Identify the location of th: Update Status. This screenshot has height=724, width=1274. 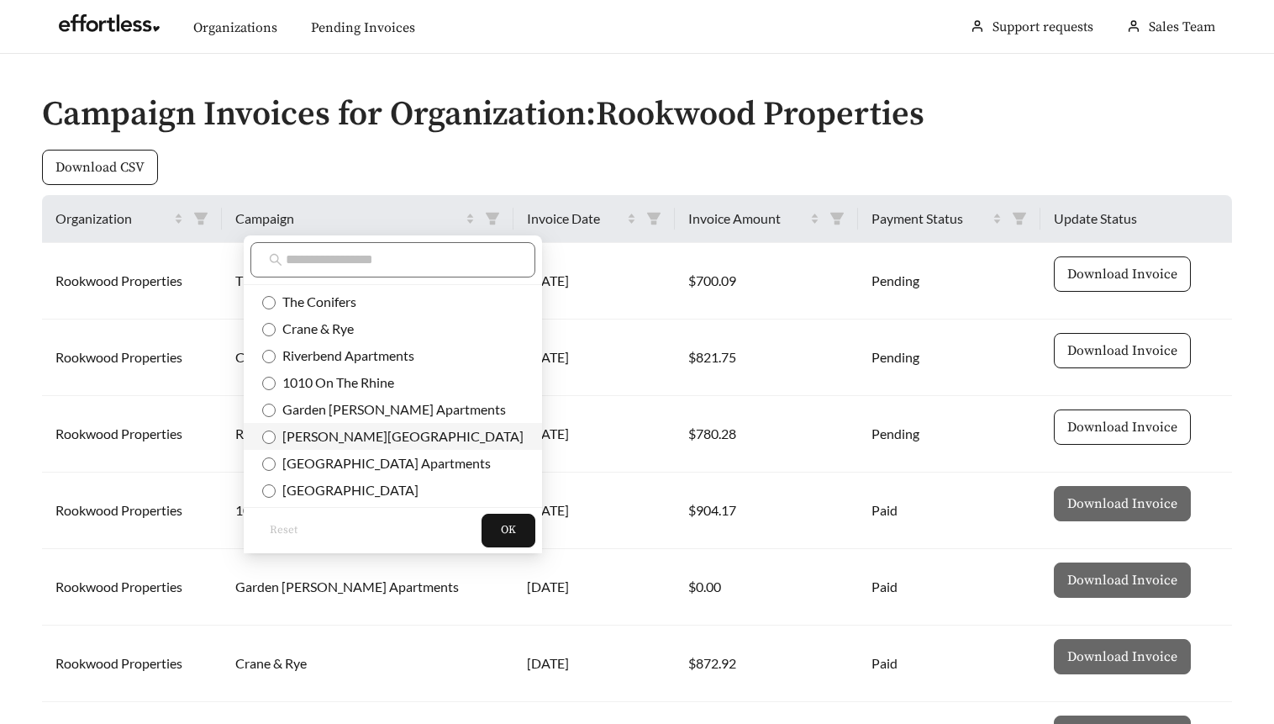
(1136, 218).